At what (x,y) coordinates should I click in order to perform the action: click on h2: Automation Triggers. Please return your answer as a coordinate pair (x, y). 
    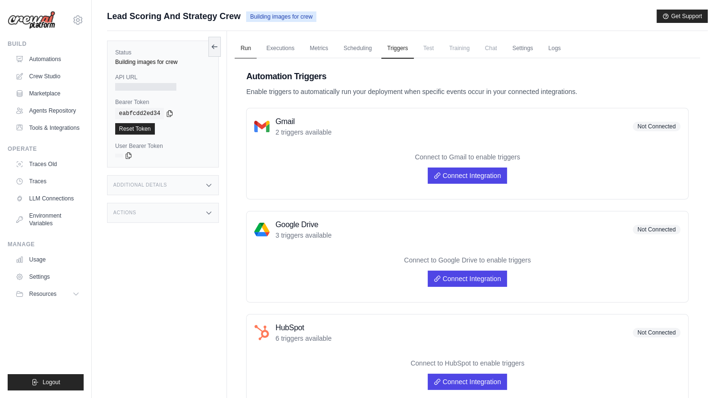
    Looking at the image, I should click on (467, 76).